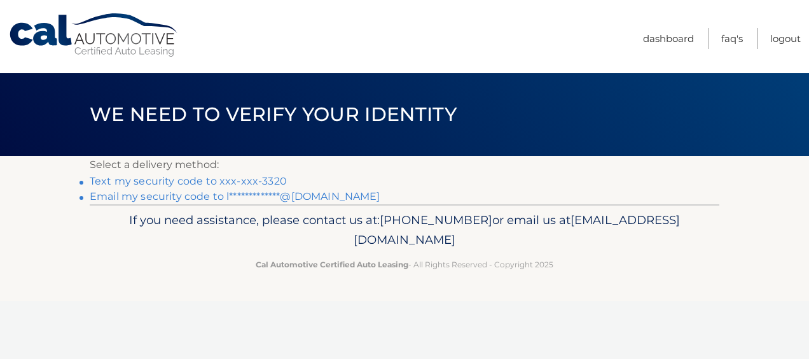 The image size is (809, 359). I want to click on a: Logout, so click(786, 38).